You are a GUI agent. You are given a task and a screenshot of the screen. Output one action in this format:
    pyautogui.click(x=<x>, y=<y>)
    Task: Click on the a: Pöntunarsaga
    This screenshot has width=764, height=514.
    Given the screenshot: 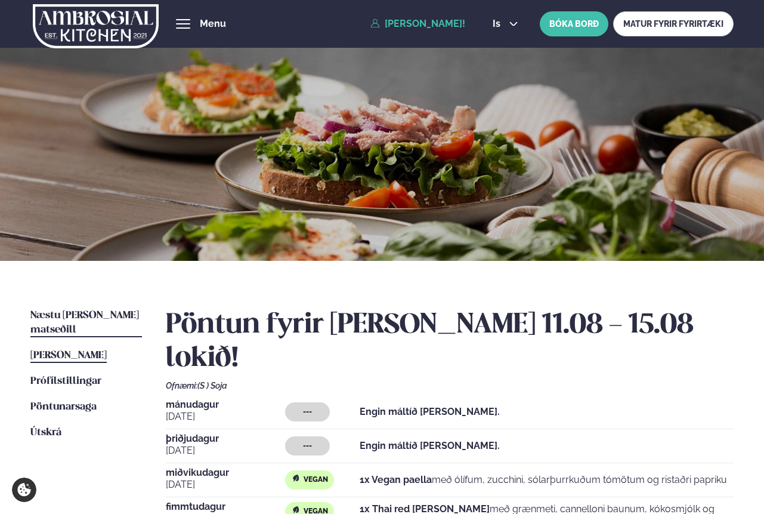 What is the action you would take?
    pyautogui.click(x=63, y=407)
    